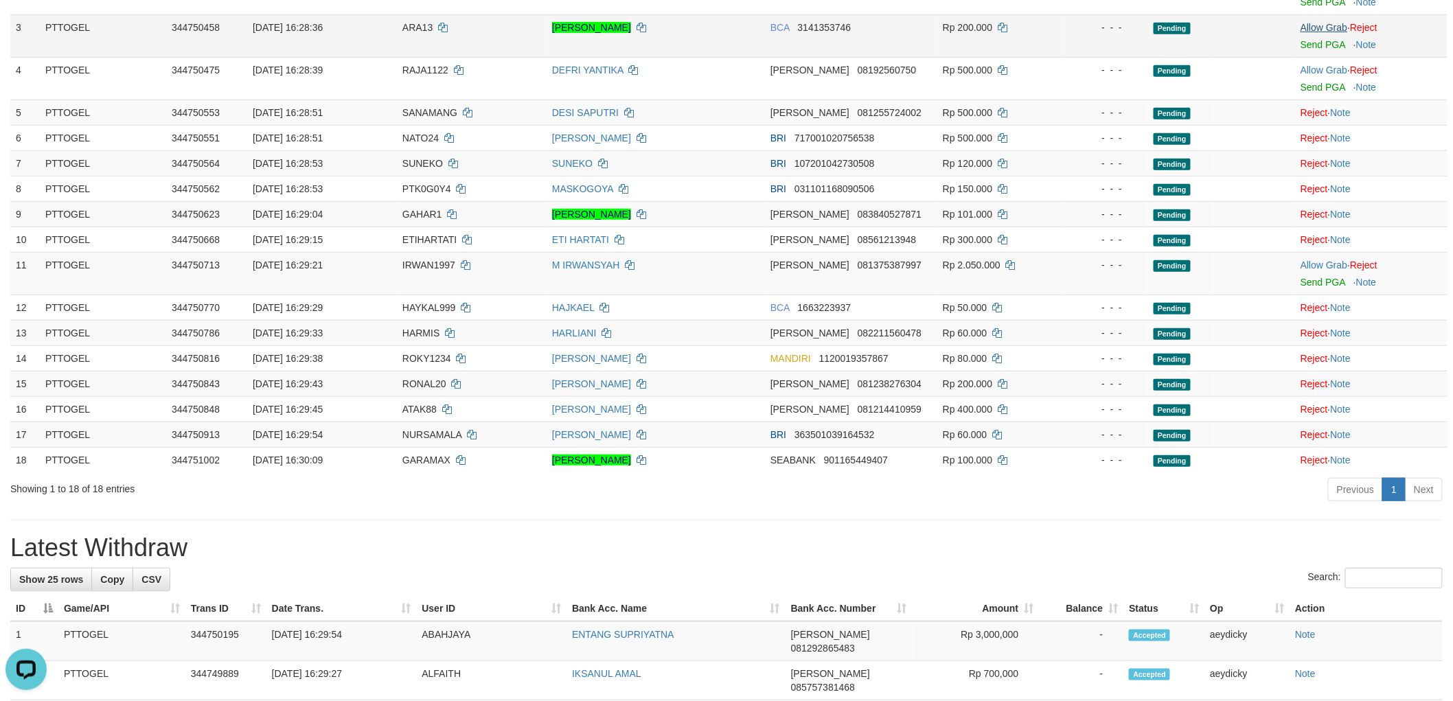 The width and height of the screenshot is (1453, 701). What do you see at coordinates (835, 163) in the screenshot?
I see `span: Copy 107201042730508 to clipboard` at bounding box center [835, 163].